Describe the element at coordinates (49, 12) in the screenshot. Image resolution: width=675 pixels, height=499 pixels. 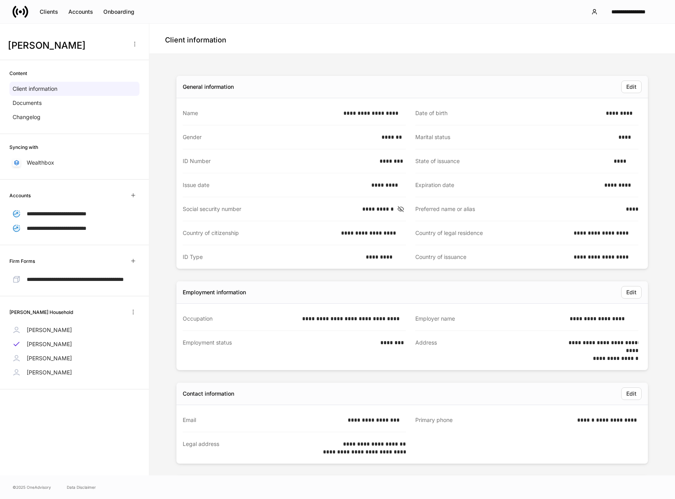
I see `div: Clients` at that location.